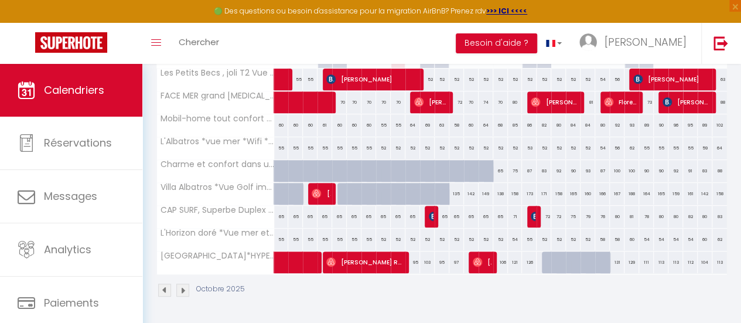 The image size is (741, 323). Describe the element at coordinates (500, 125) in the screenshot. I see `div: 68` at that location.